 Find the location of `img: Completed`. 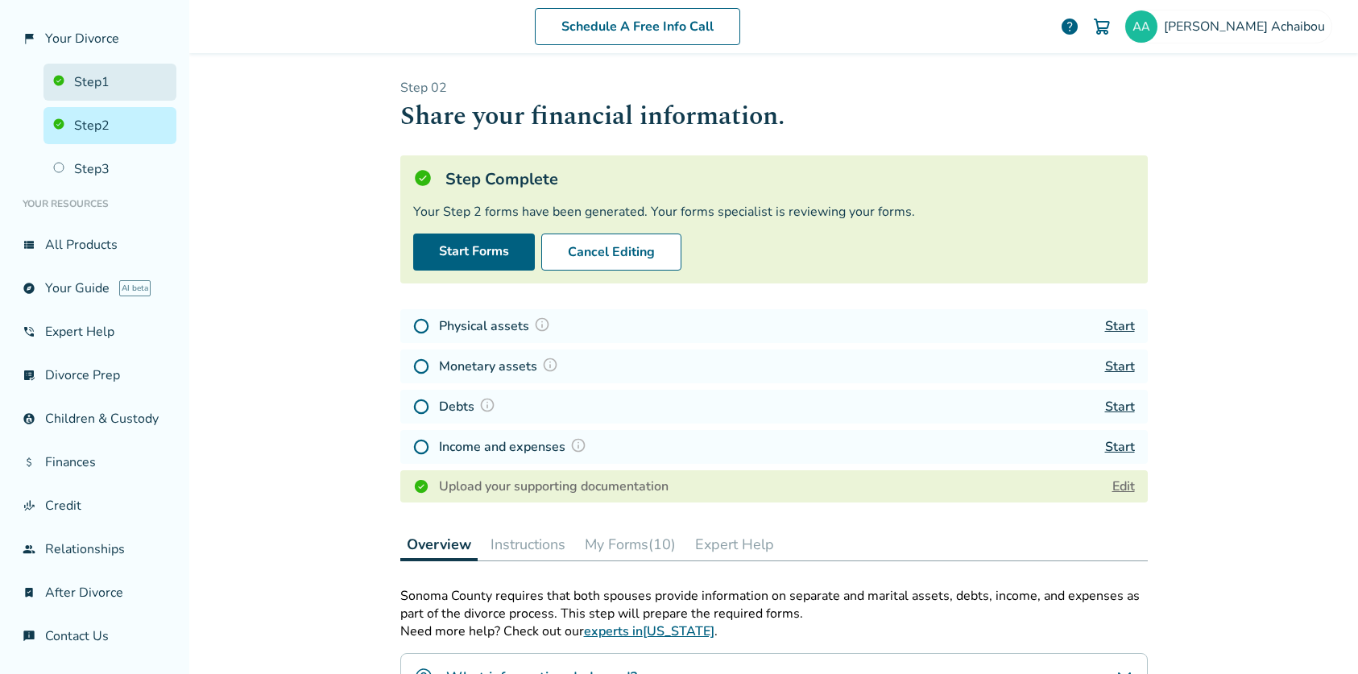

img: Completed is located at coordinates (421, 487).